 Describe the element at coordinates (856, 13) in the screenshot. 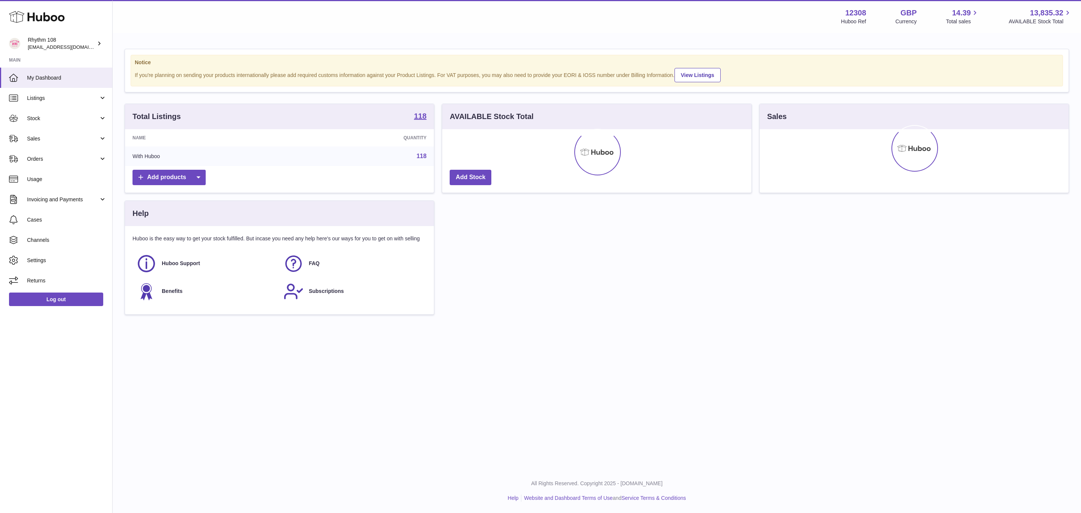

I see `strong: 12308` at that location.